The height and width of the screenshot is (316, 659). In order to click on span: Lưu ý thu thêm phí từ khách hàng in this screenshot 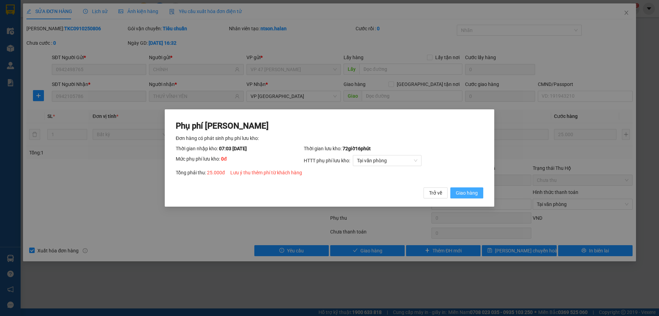, I will do `click(266, 172)`.